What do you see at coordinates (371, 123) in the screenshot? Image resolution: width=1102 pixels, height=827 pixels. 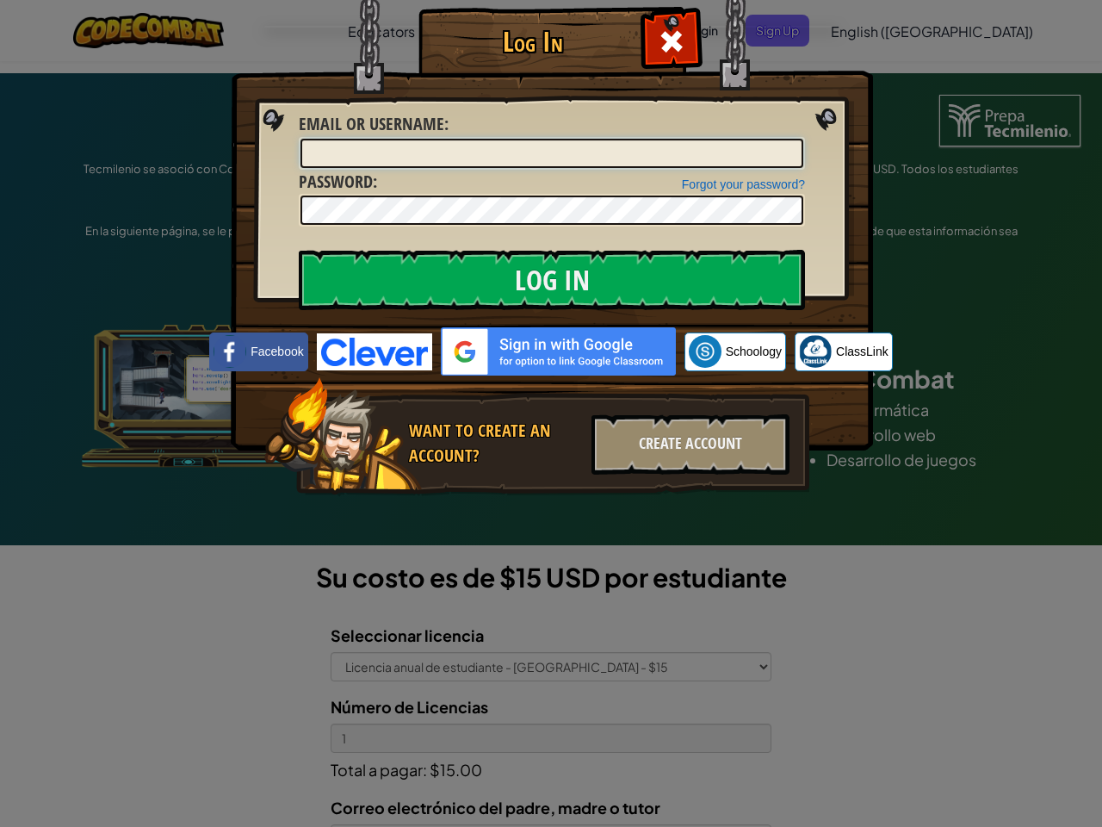 I see `span: Email or Username` at bounding box center [371, 123].